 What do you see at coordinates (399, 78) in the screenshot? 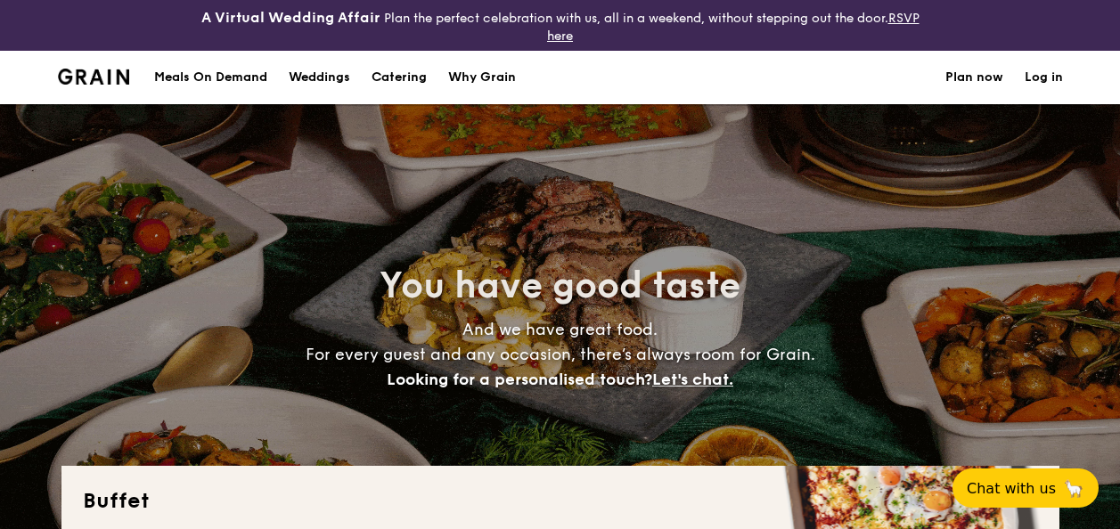
I see `h1: Catering` at bounding box center [399, 78].